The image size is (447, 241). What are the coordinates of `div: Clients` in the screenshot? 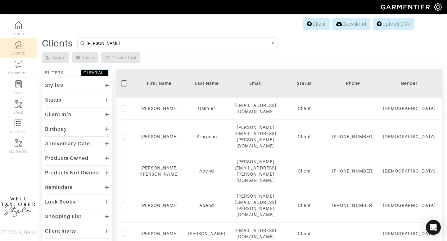 It's located at (57, 43).